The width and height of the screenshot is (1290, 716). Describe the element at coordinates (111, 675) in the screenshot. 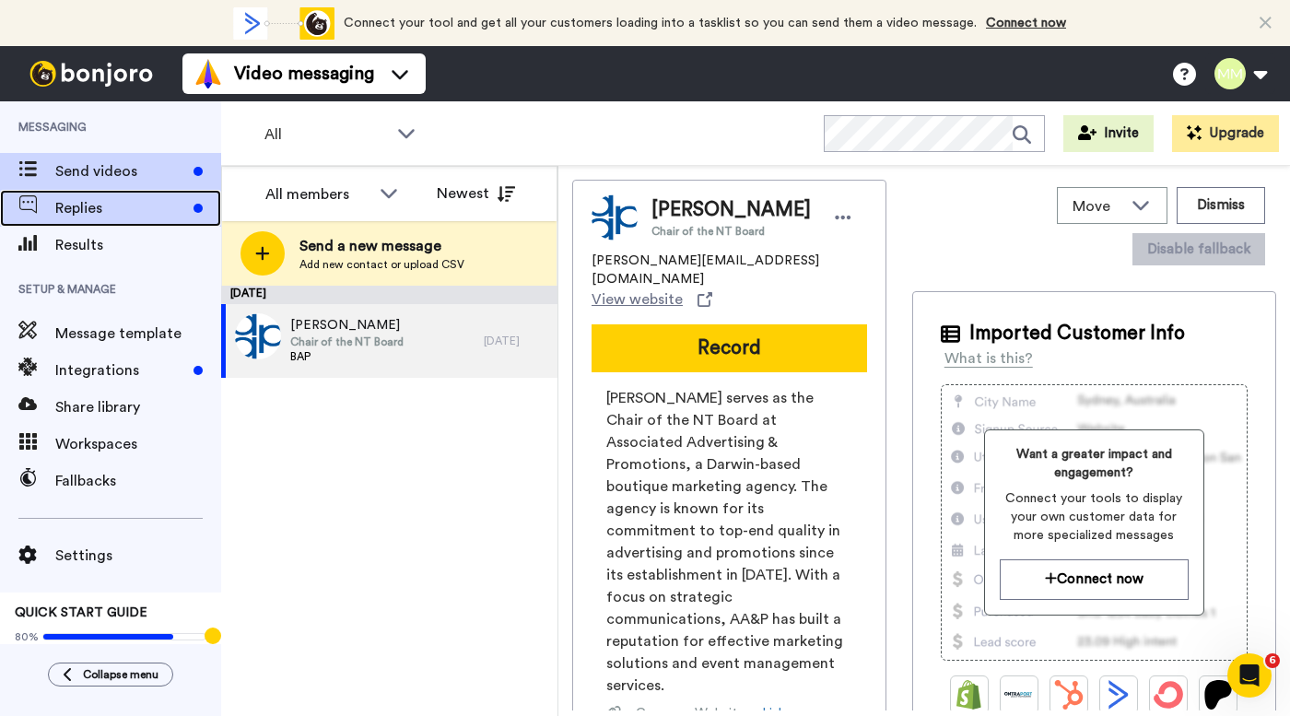

I see `button: Collapse menu` at that location.